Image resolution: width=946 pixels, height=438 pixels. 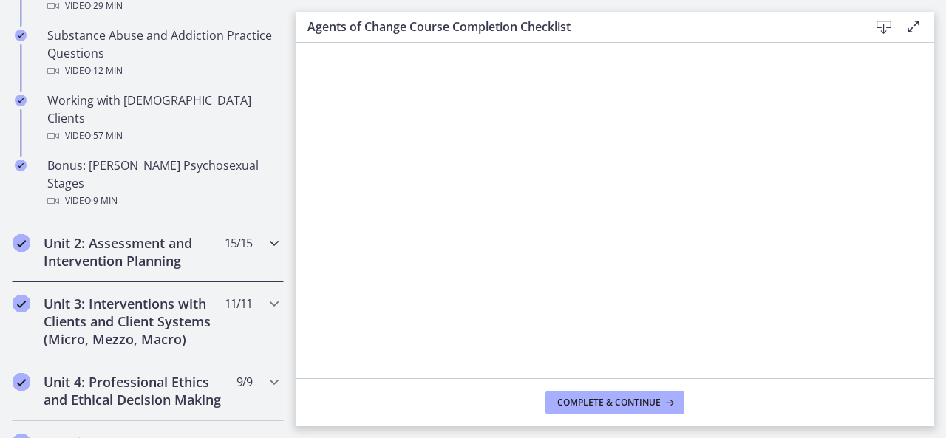 What do you see at coordinates (134, 321) in the screenshot?
I see `h2: Unit 3: Interventions with Clients and Client Systems (Micro, Mezzo, Macro)` at bounding box center [134, 321].